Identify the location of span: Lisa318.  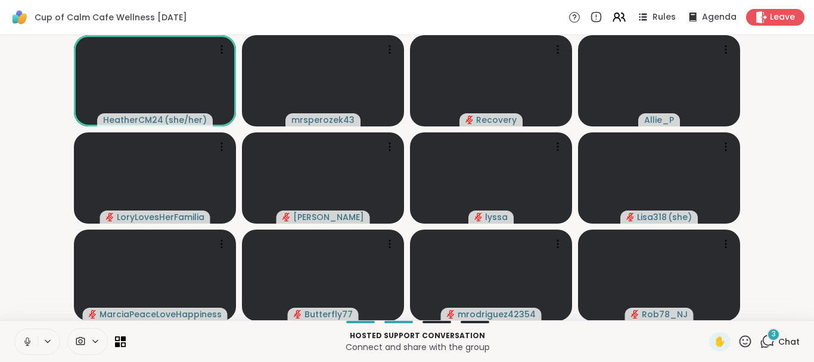
(652, 217).